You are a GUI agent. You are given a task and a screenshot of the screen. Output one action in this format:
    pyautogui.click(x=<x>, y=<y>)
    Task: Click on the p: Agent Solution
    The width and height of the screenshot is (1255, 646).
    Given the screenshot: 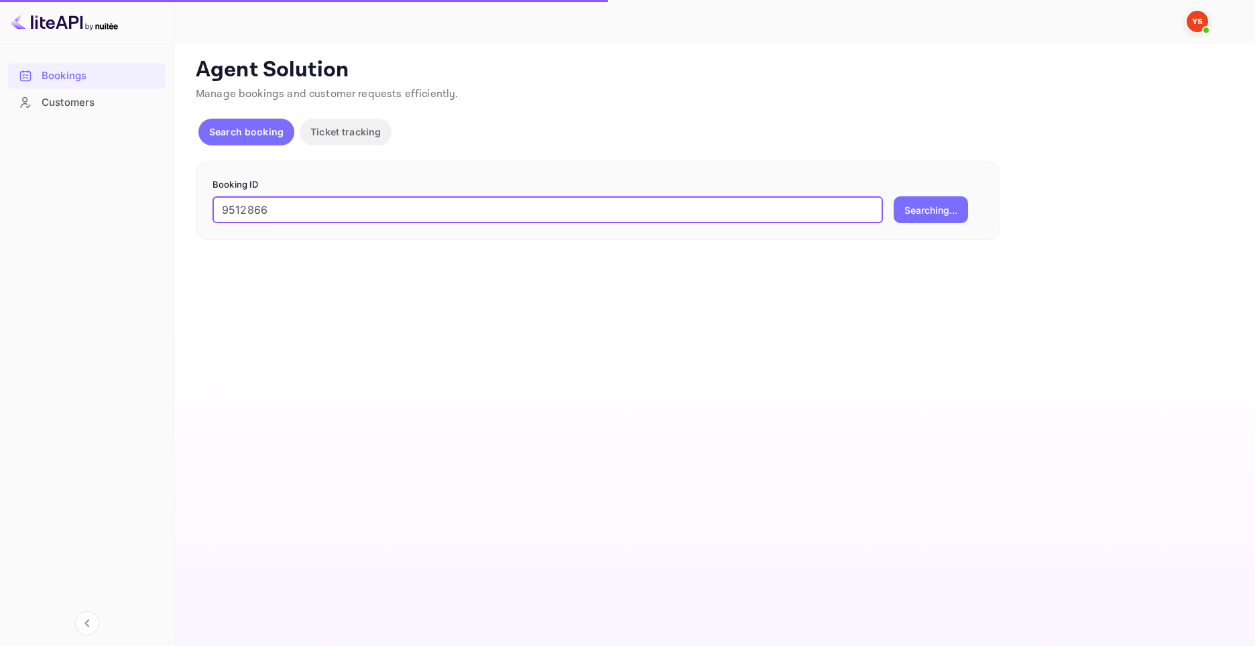 What is the action you would take?
    pyautogui.click(x=713, y=70)
    